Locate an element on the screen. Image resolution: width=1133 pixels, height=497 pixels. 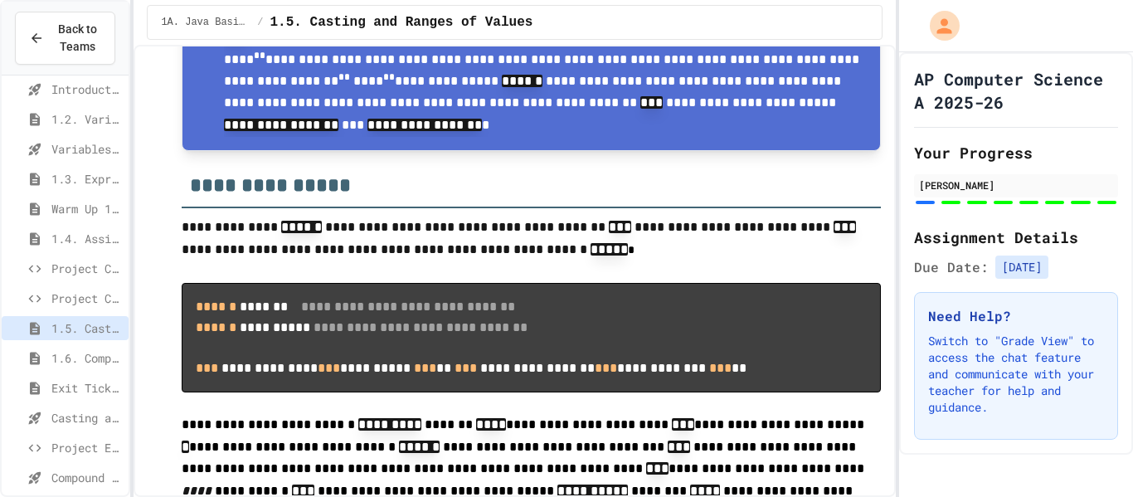
h1: AP Computer Science A 2025-26 is located at coordinates (1016, 90).